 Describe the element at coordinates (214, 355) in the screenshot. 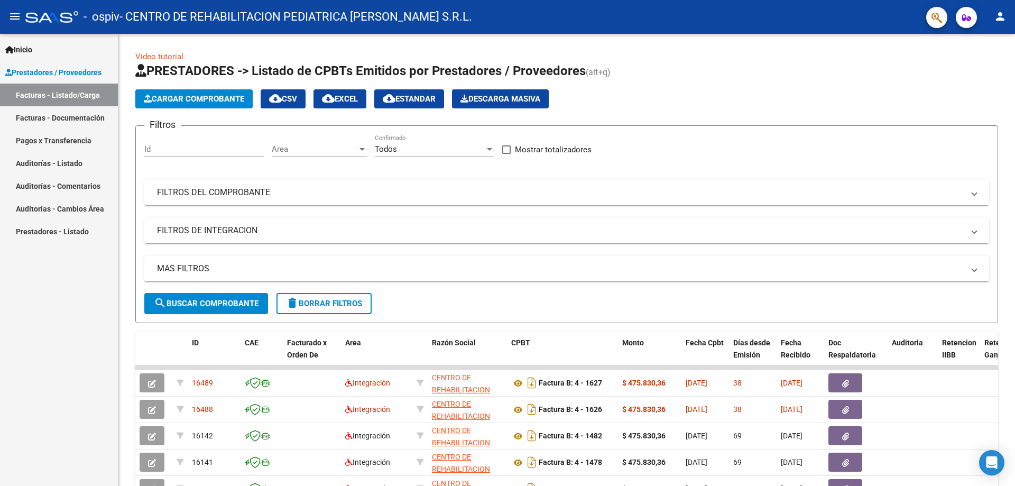

I see `datatable-header-cell: ID` at that location.